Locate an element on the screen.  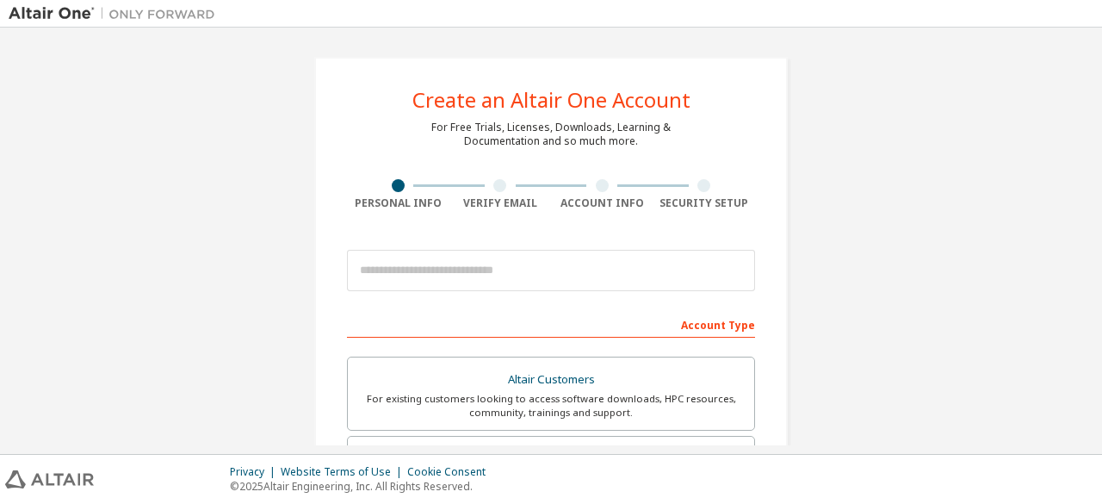
div: Security Setup is located at coordinates (704, 203).